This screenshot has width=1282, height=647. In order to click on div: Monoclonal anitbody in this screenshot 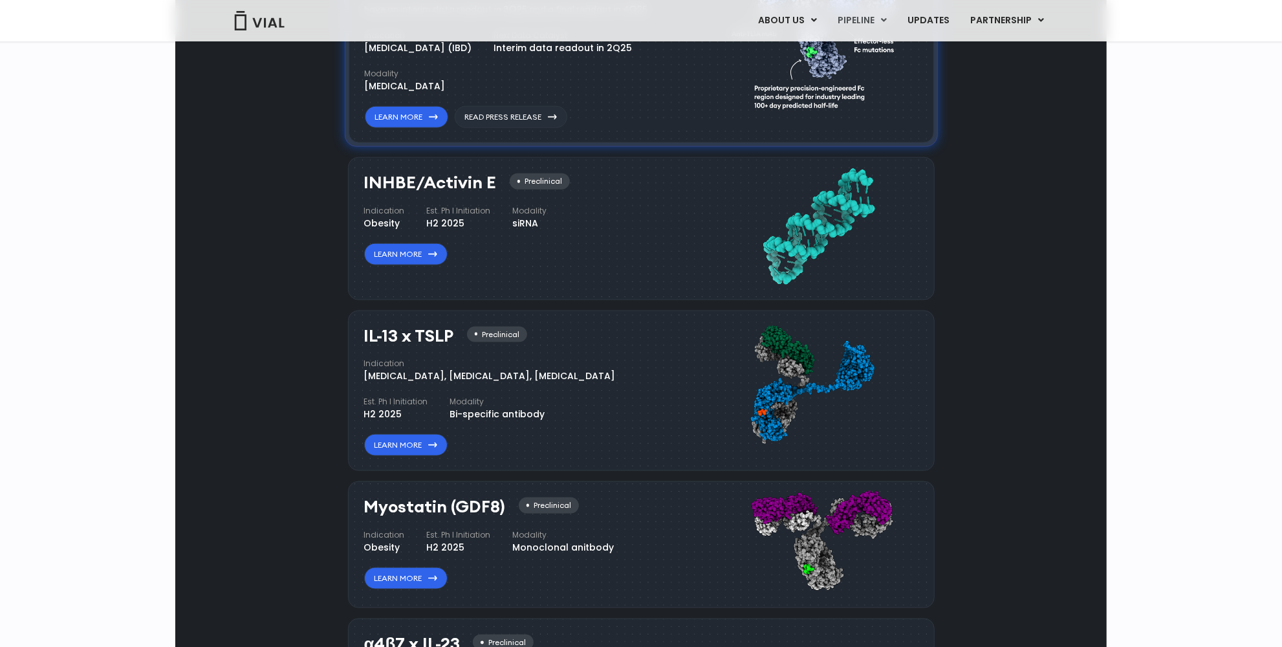, I will do `click(564, 547)`.